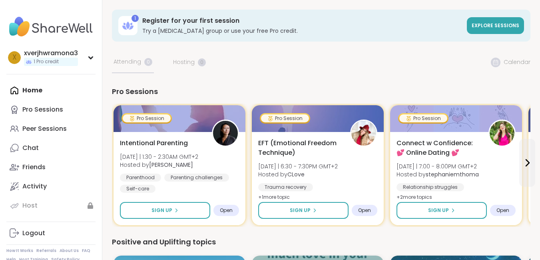 The height and width of the screenshot is (260, 540). What do you see at coordinates (34, 233) in the screenshot?
I see `div: Logout` at bounding box center [34, 233].